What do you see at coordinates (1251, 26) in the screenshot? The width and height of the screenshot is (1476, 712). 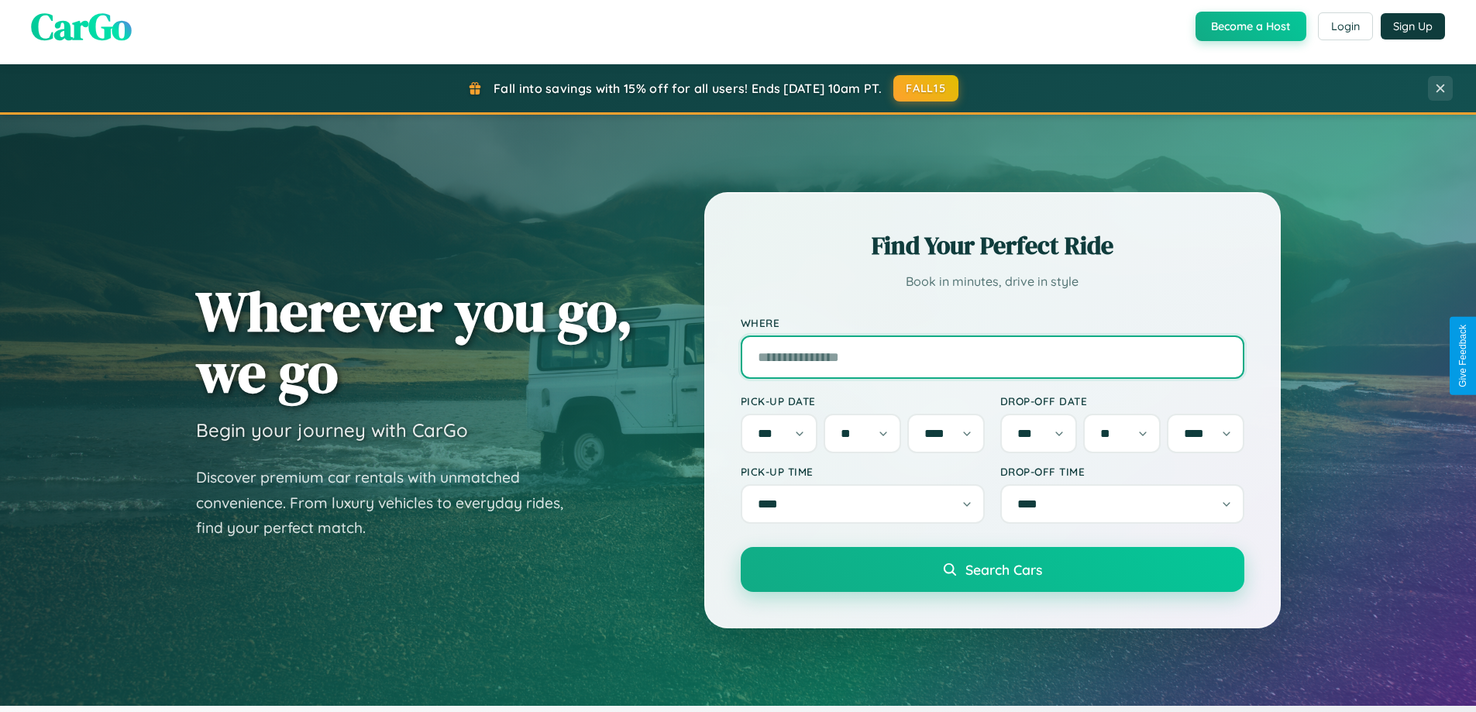 I see `button: Become a Host` at bounding box center [1251, 26].